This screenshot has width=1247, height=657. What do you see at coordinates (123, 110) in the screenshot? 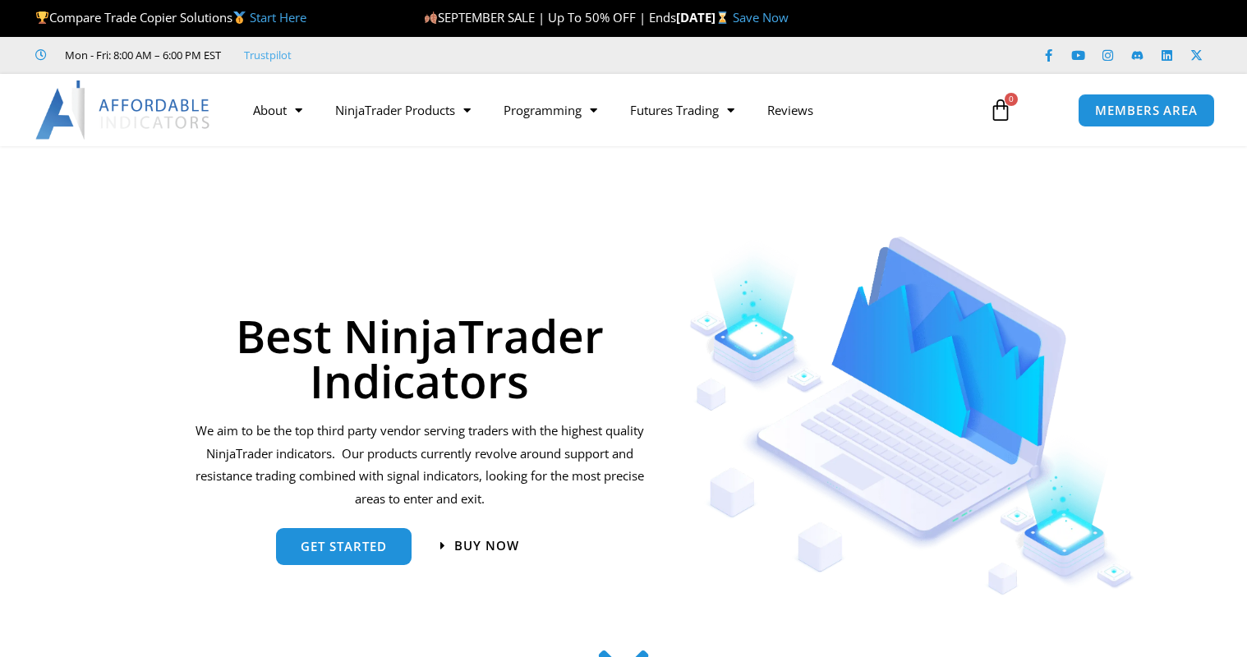
I see `img: LogoAI | Affordable Indicators – NinjaTrader` at bounding box center [123, 110].